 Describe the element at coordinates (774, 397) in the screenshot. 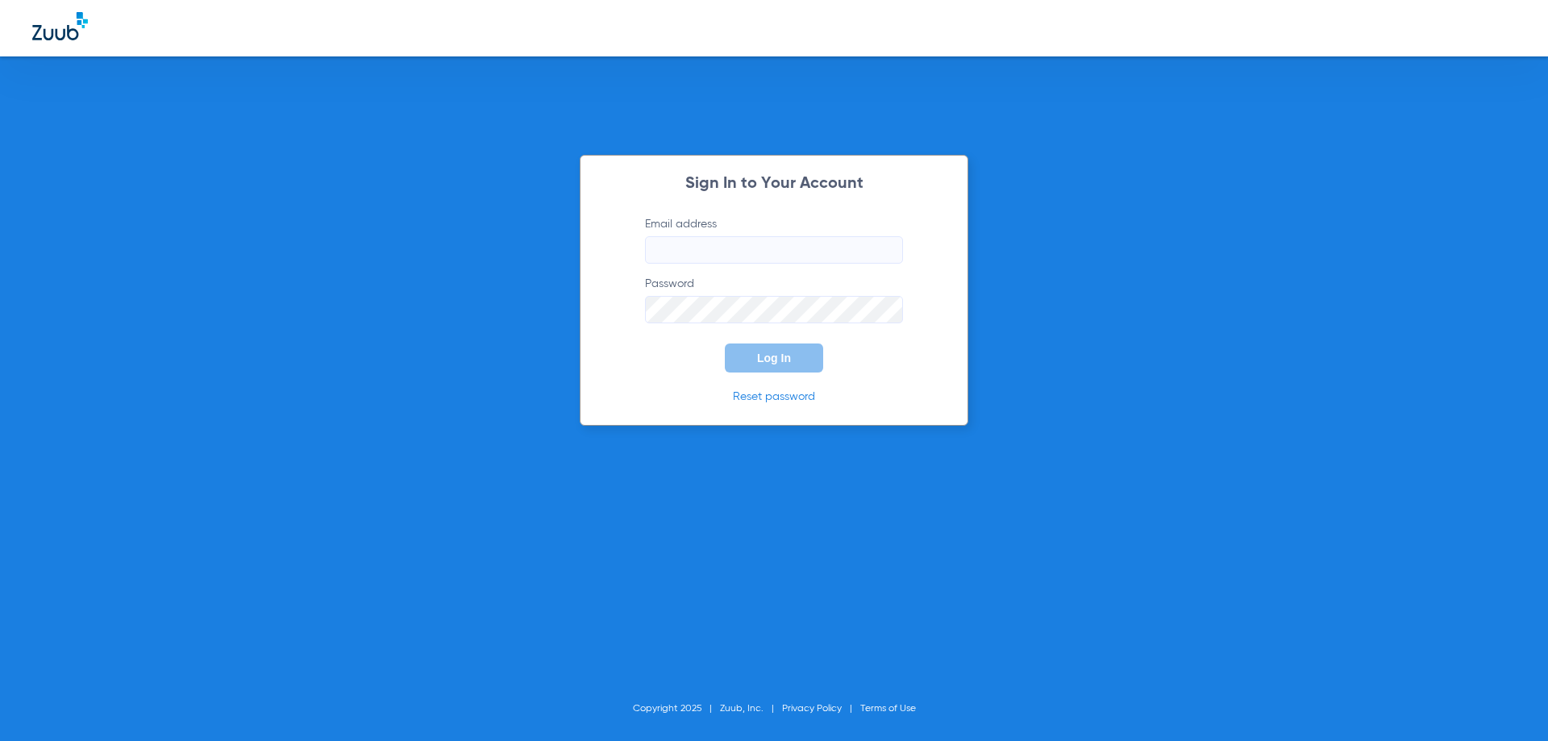

I see `a: Reset password` at that location.